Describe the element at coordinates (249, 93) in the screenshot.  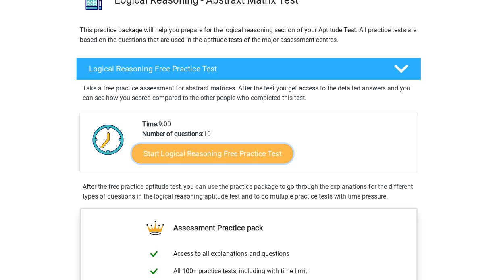
I see `p: Take a free practice assessment for abstract matrices. After the test you get access to the detai...` at that location.